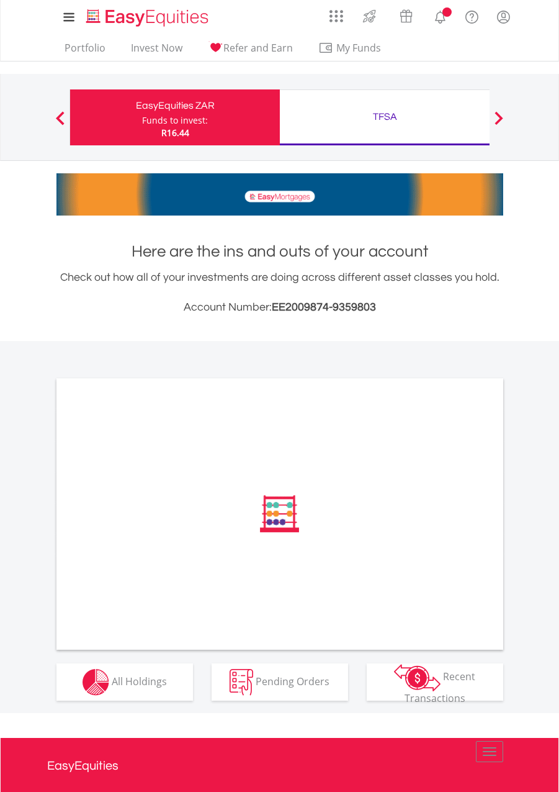 The width and height of the screenshot is (559, 792). Describe the element at coordinates (336, 16) in the screenshot. I see `img: grid-menu-icon.svg` at that location.